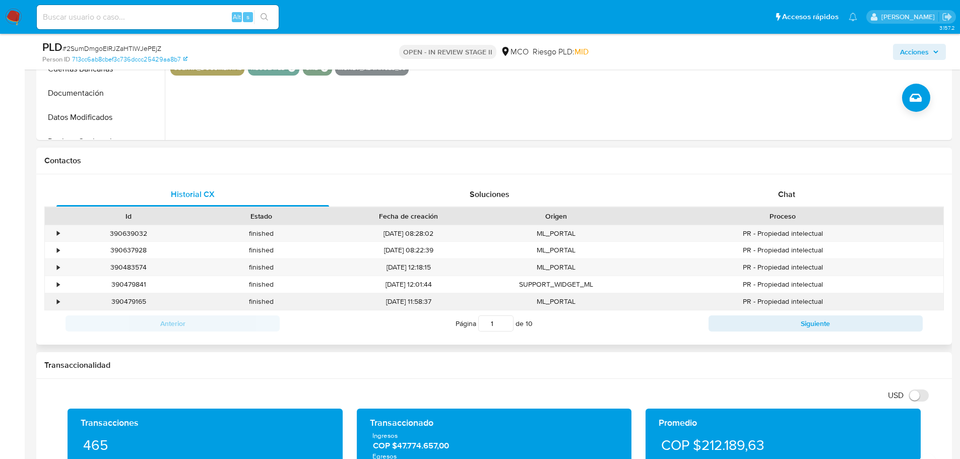 This screenshot has height=459, width=960. Describe the element at coordinates (947, 17) in the screenshot. I see `a: Salir` at that location.